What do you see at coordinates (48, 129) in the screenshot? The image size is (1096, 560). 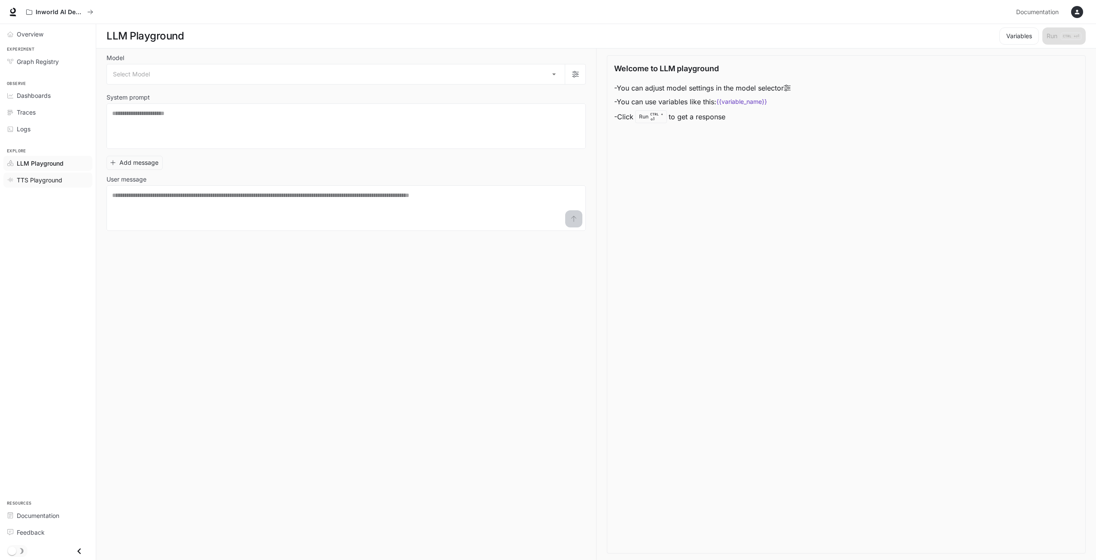 I see `a: Logs` at bounding box center [48, 129].